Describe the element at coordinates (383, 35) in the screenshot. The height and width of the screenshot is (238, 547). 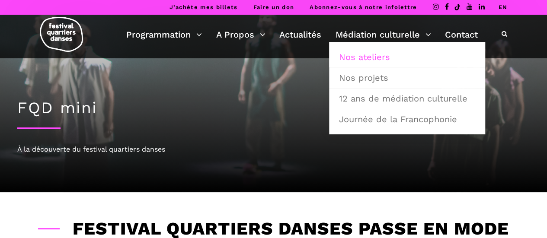
I see `a: Médiation culturelle` at that location.